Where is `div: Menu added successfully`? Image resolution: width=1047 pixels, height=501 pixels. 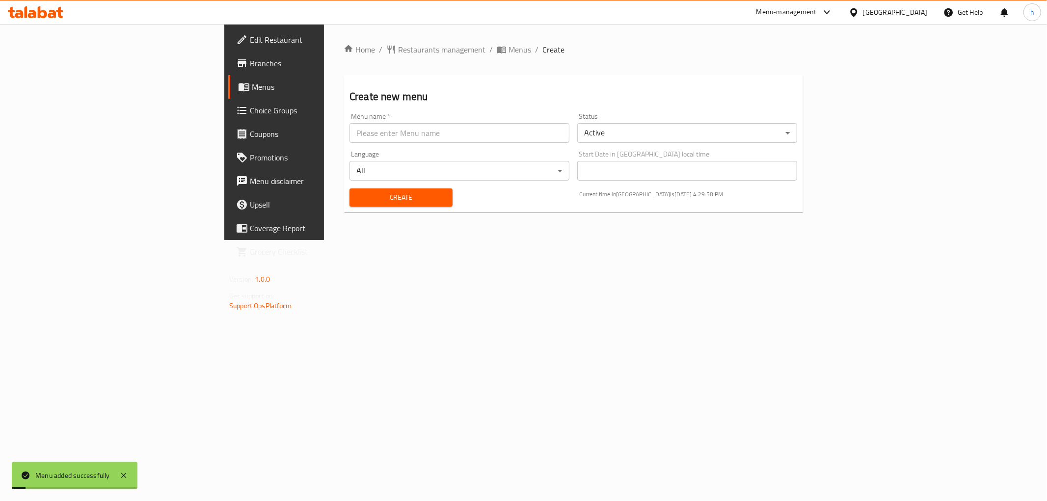
div: Menu added successfully is located at coordinates (73, 476).